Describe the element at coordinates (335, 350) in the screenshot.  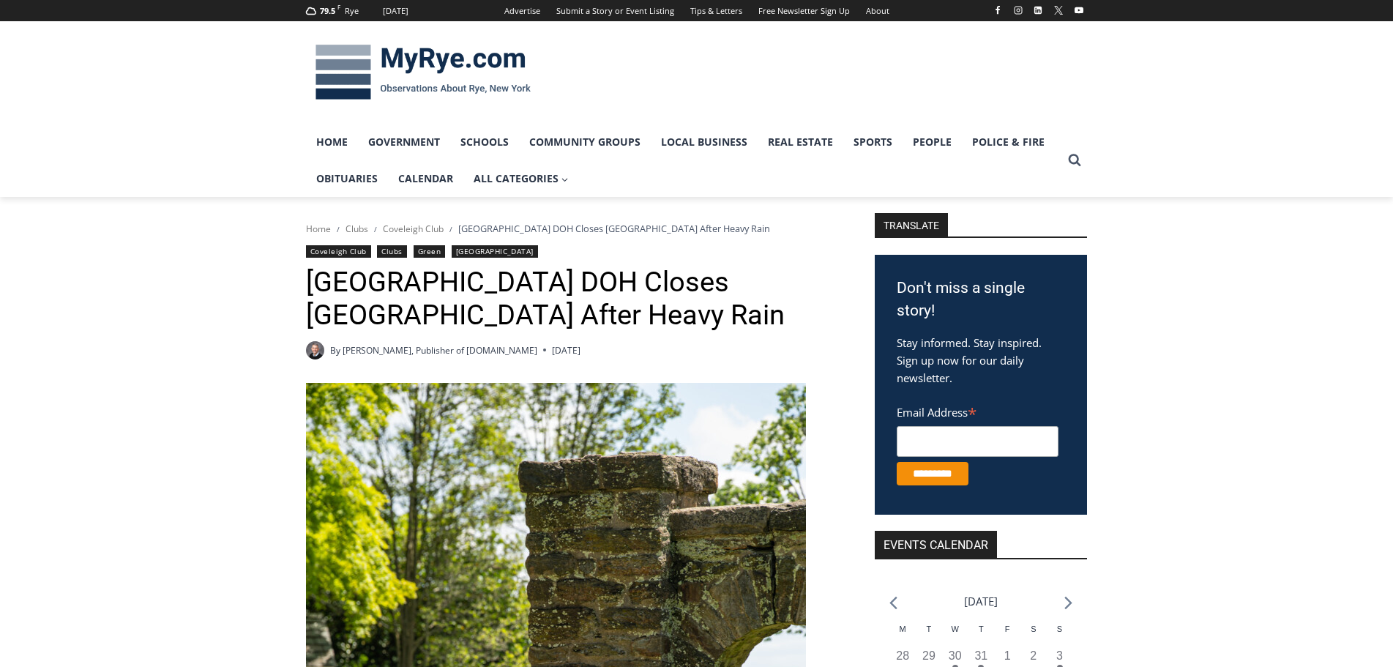
I see `span: By` at that location.